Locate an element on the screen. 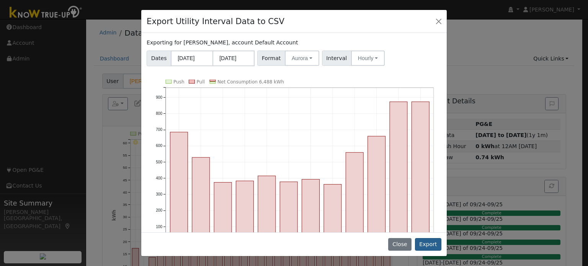 Image resolution: width=588 pixels, height=266 pixels. text: 300 is located at coordinates (159, 194).